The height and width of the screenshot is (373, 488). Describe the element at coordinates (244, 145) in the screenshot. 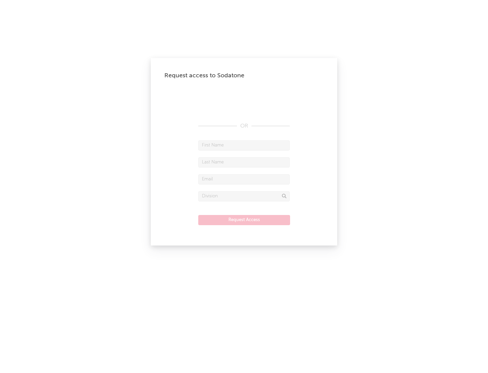

I see `input: First Name` at that location.